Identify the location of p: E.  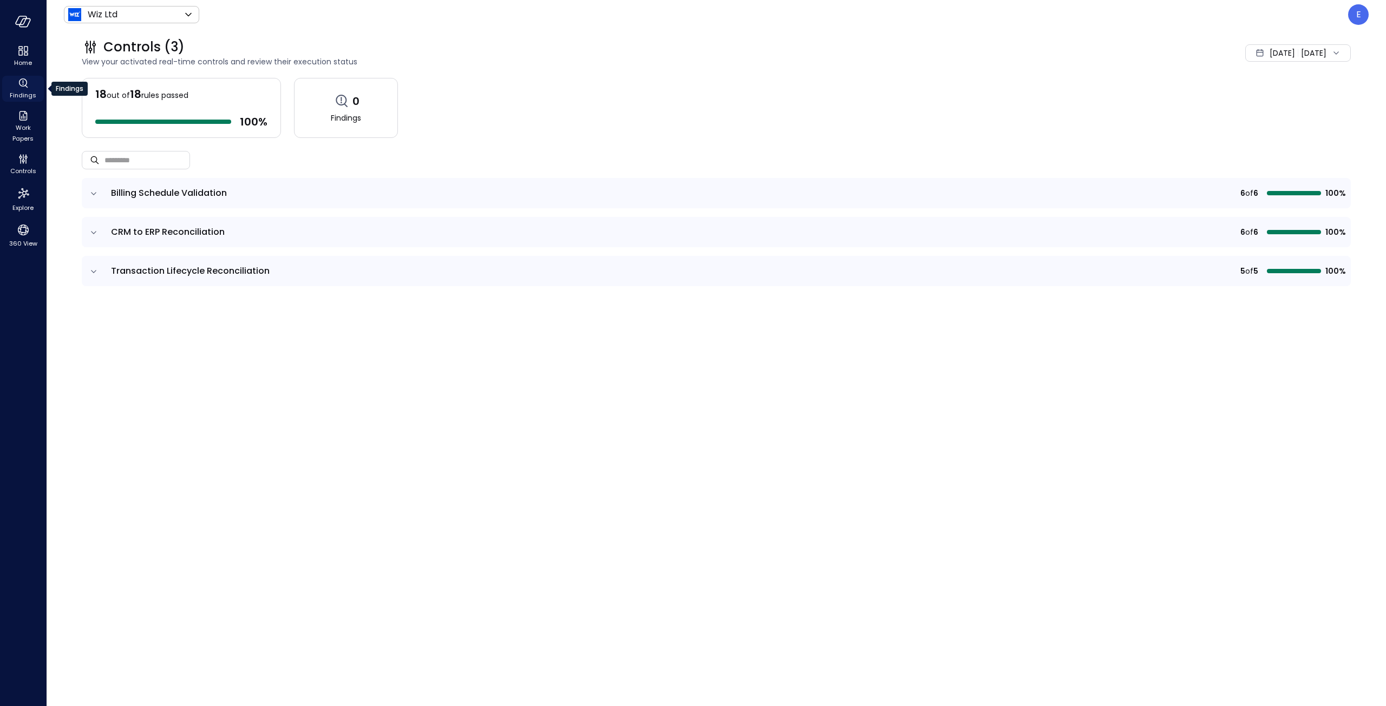
(1358, 15).